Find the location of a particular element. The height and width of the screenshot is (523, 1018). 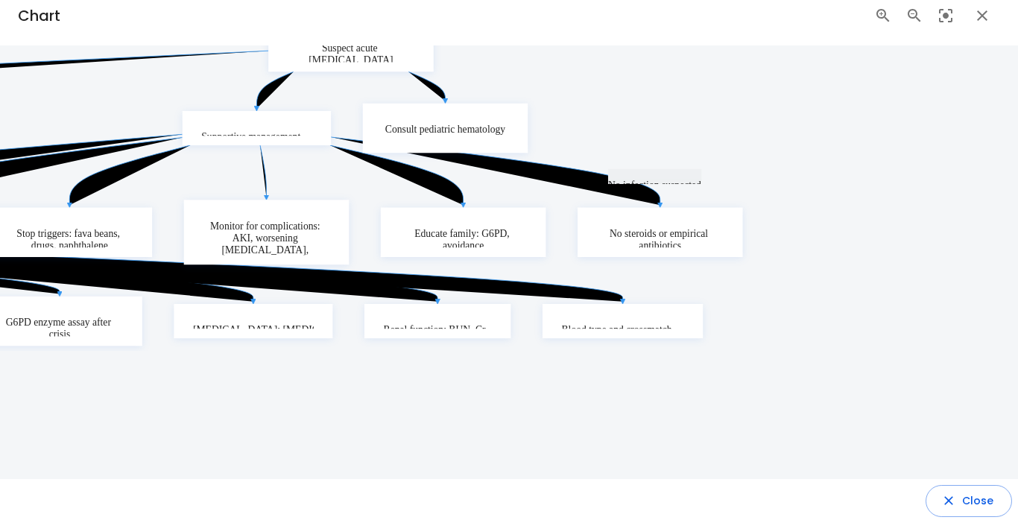

p: Consult pediatric hematology is located at coordinates (448, 130).